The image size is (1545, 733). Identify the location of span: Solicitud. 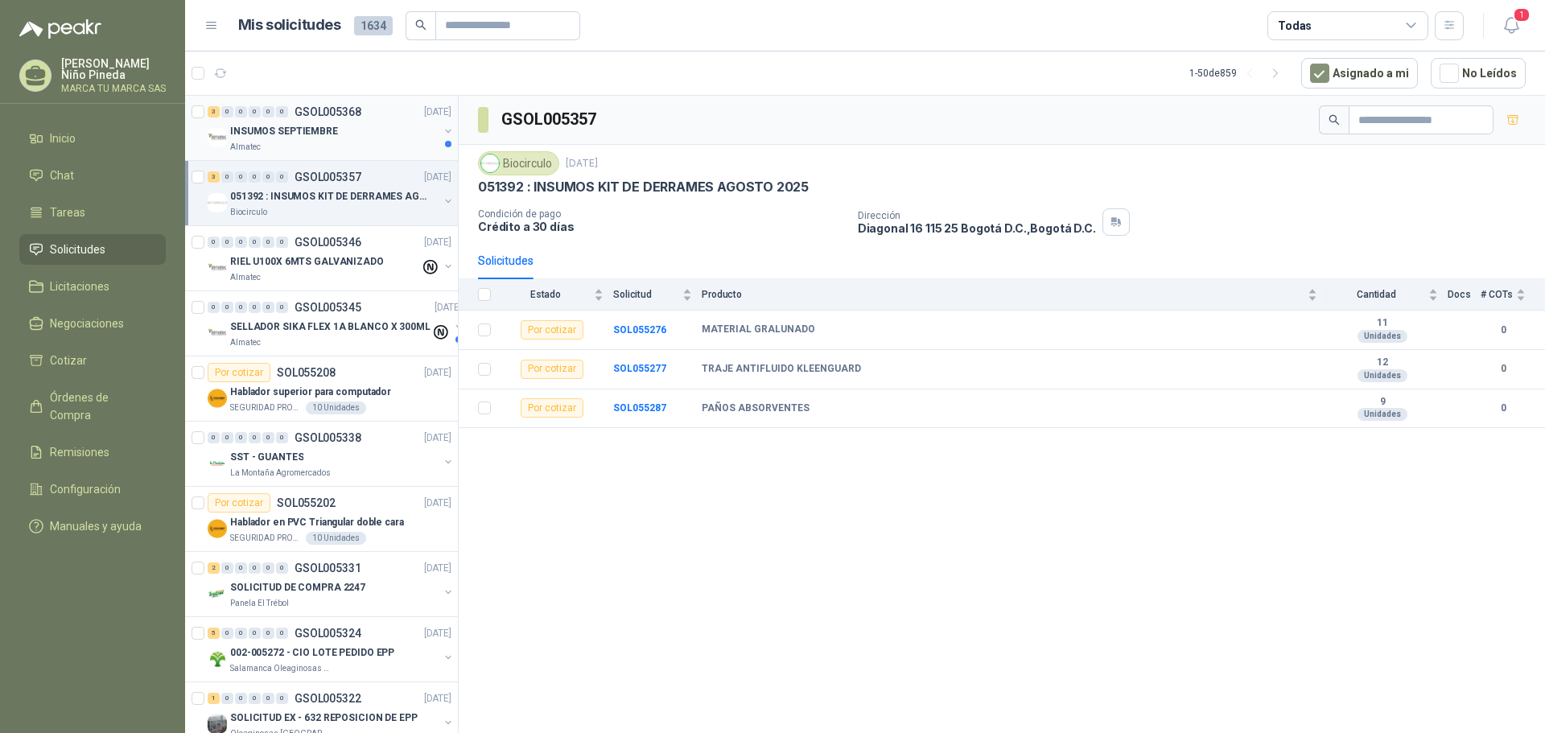
(646, 295).